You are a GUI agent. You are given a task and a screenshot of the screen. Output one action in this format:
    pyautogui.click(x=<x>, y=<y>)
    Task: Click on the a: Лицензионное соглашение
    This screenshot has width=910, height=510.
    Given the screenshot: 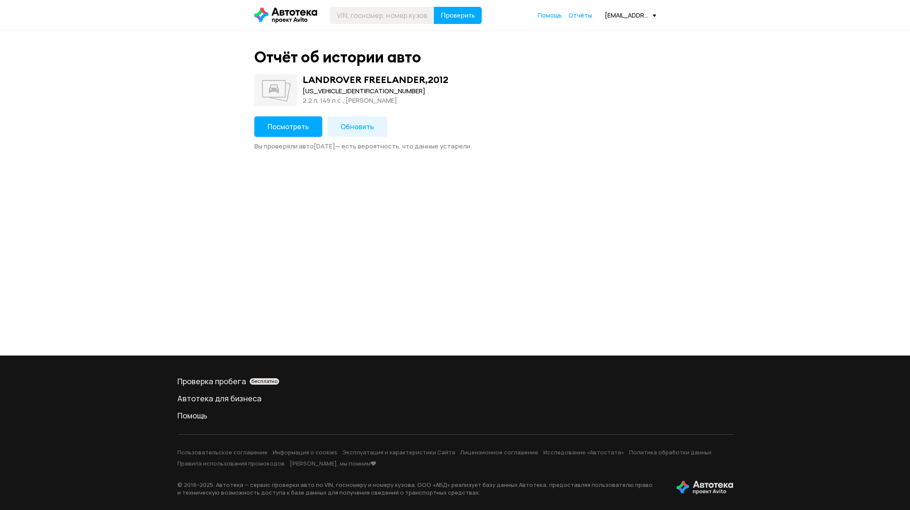 What is the action you would take?
    pyautogui.click(x=499, y=452)
    